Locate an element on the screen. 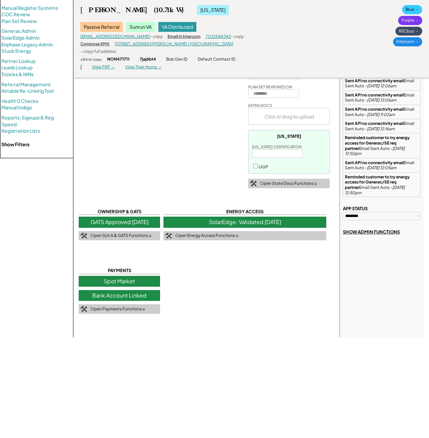  div: - copy full address is located at coordinates (98, 52).